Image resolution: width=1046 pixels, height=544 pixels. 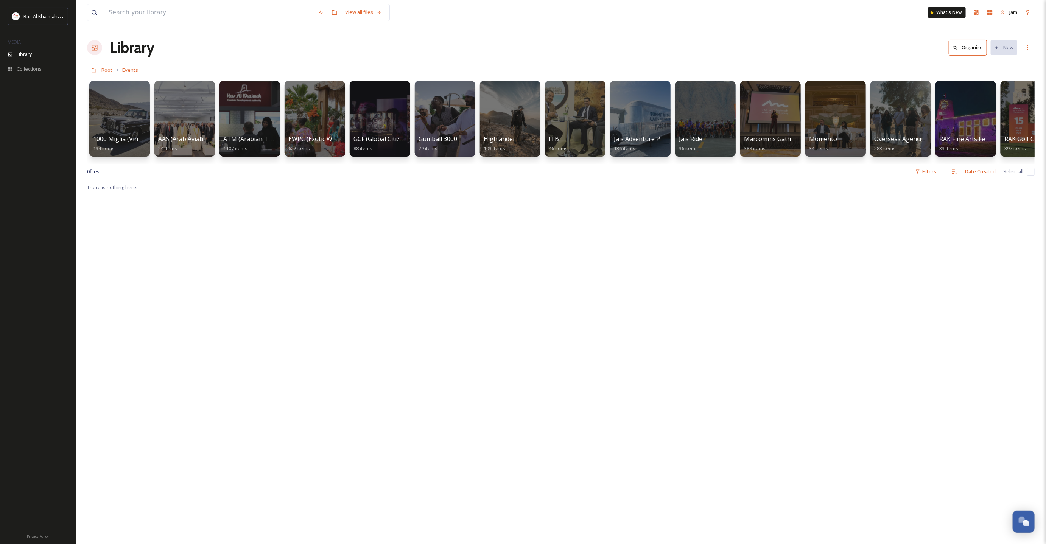 I want to click on a: Jam, so click(x=1009, y=12).